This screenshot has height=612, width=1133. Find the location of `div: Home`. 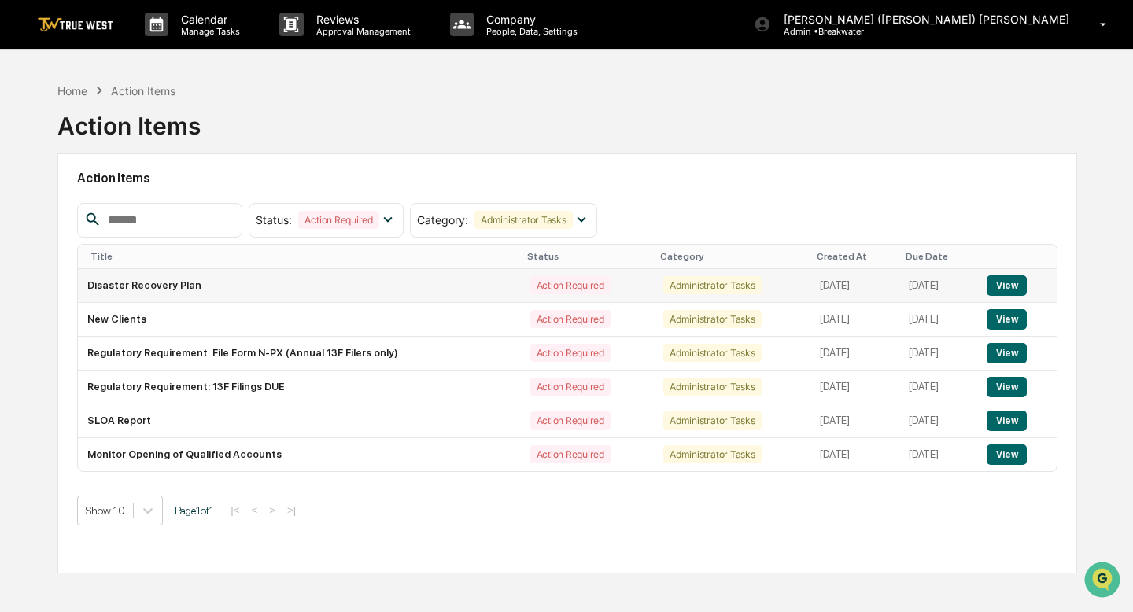

div: Home is located at coordinates (72, 90).